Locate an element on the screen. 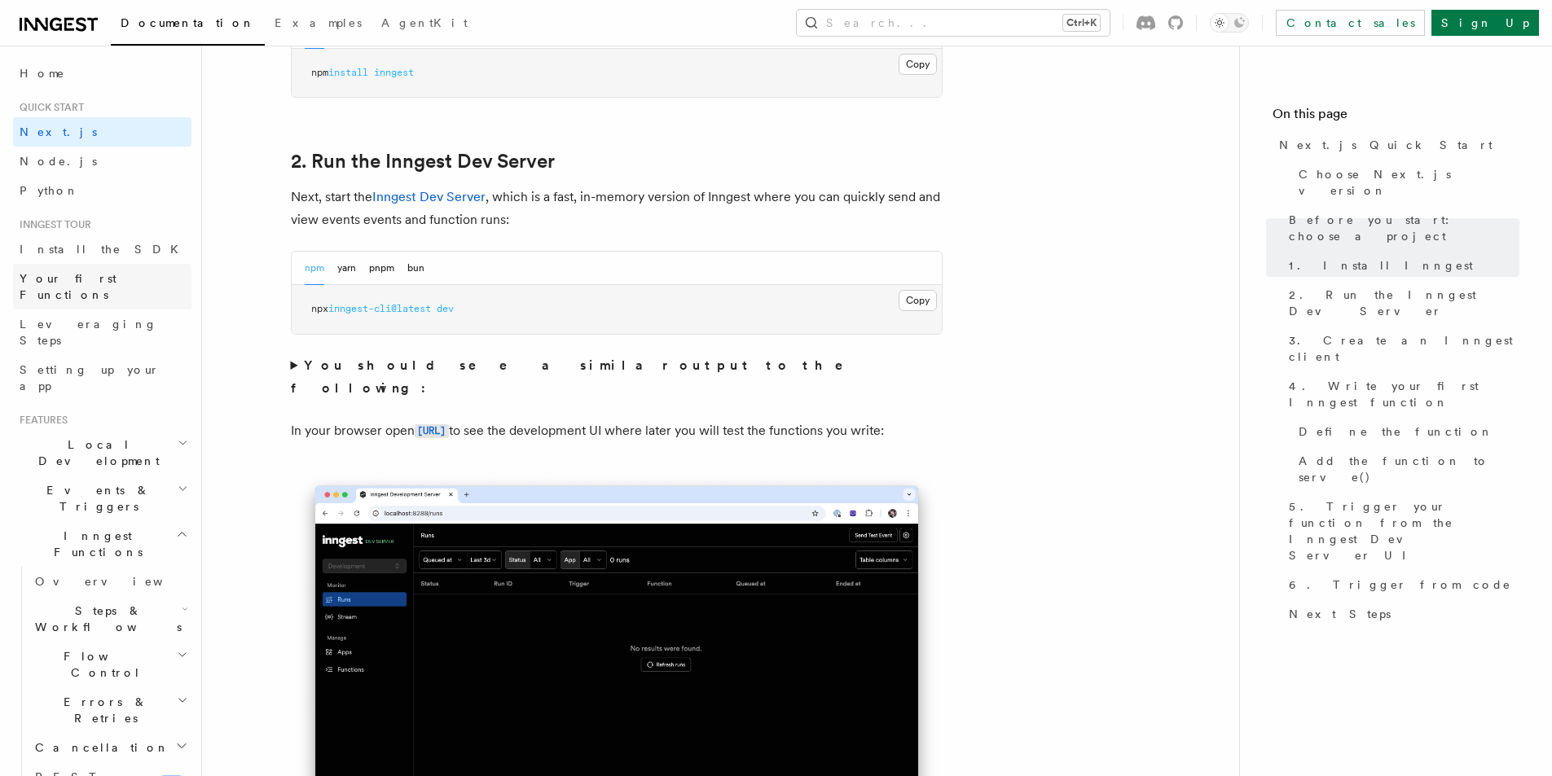 This screenshot has width=1552, height=776. button: Flow Control is located at coordinates (110, 665).